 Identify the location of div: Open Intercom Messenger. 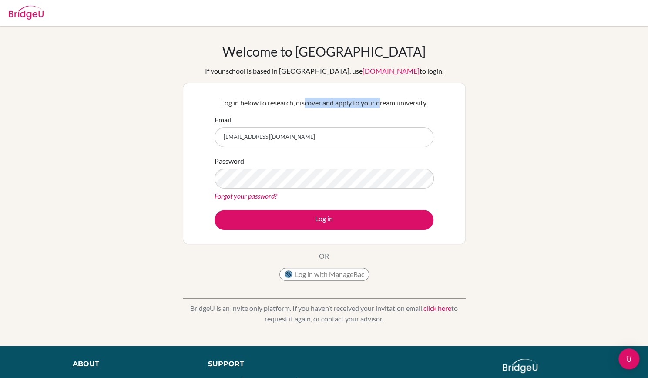
(629, 359).